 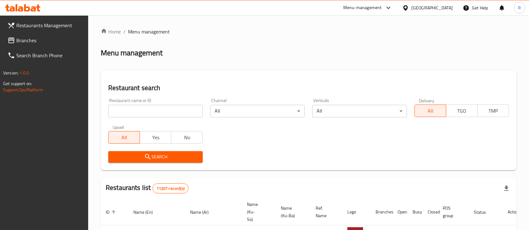 What do you see at coordinates (11, 73) in the screenshot?
I see `span: Version:` at bounding box center [11, 73].